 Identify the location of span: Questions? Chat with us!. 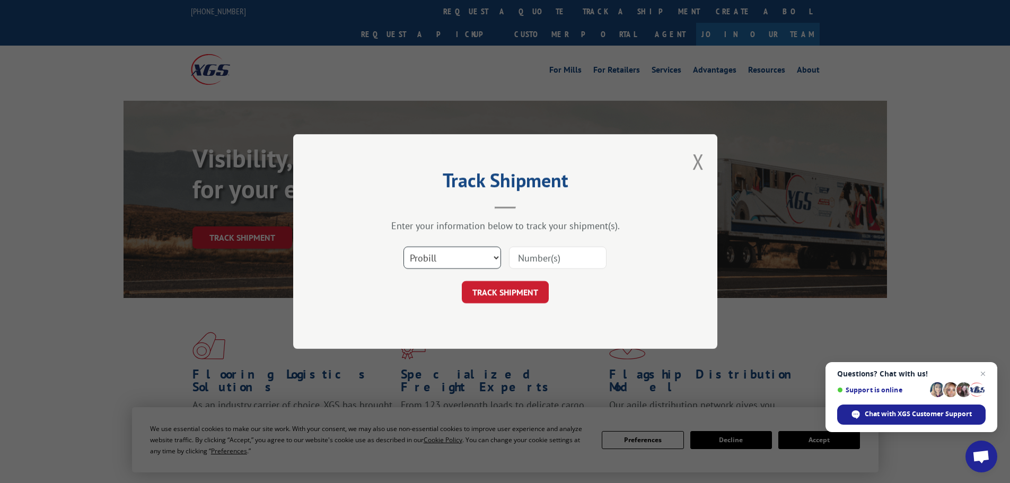
(911, 374).